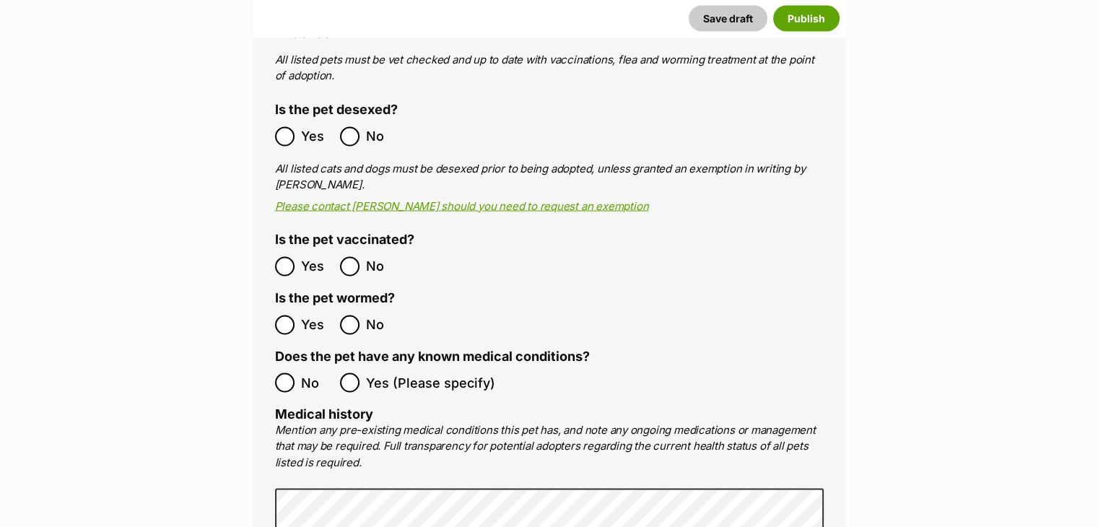  I want to click on label: Is the pet desexed?, so click(337, 109).